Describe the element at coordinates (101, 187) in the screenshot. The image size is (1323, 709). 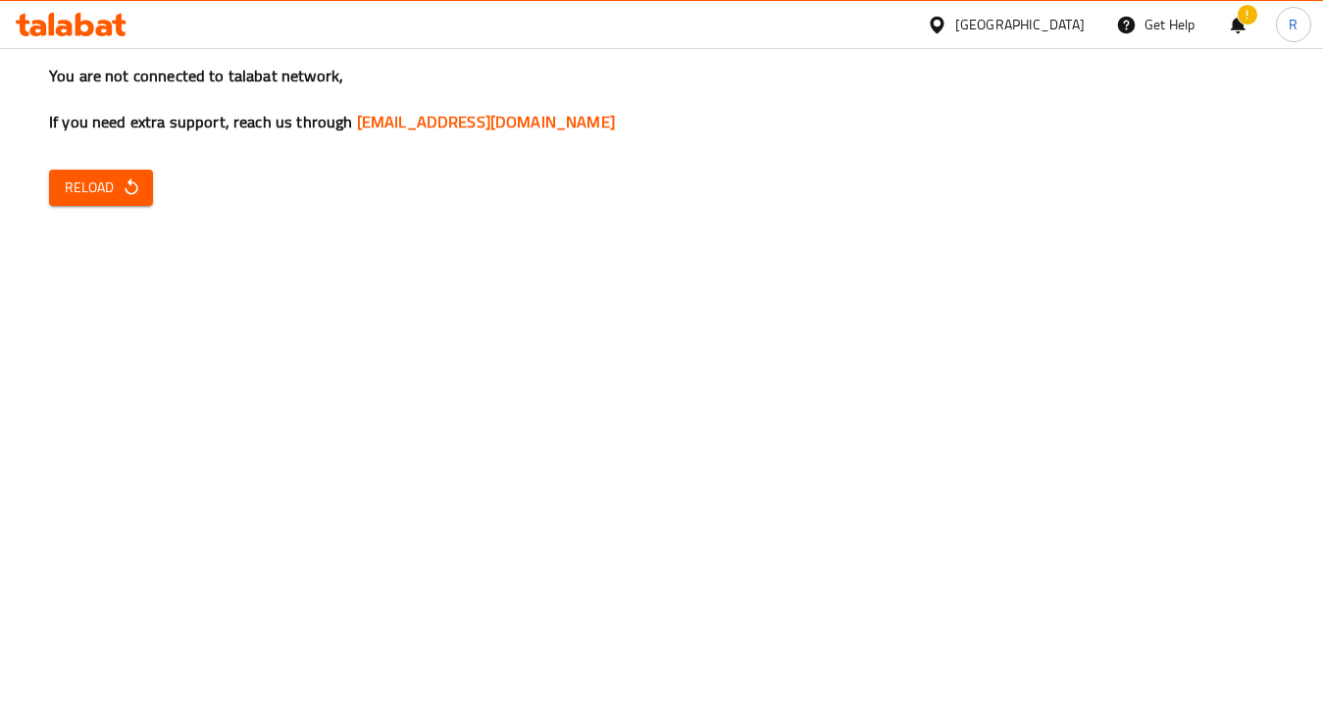
I see `button: Reload` at that location.